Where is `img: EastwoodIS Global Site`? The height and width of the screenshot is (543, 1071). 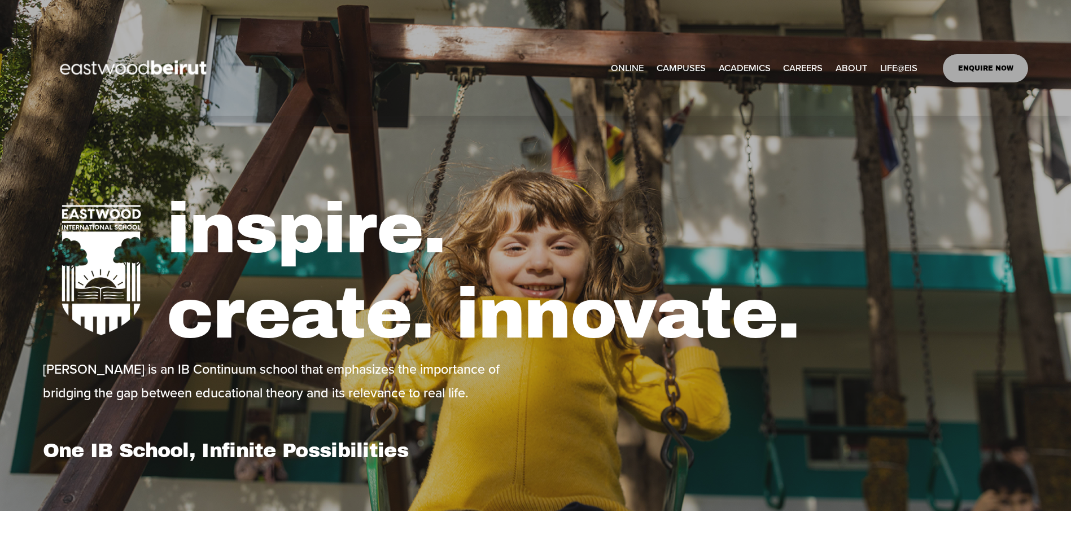 img: EastwoodIS Global Site is located at coordinates (135, 68).